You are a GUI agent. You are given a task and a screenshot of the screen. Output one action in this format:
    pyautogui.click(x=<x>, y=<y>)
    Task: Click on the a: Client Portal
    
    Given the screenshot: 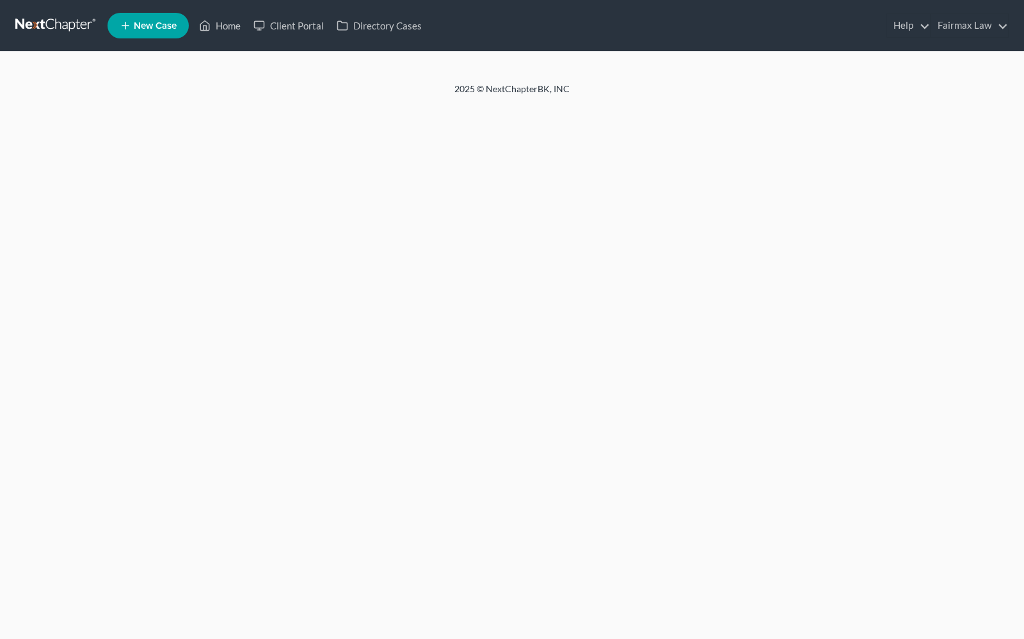 What is the action you would take?
    pyautogui.click(x=289, y=26)
    